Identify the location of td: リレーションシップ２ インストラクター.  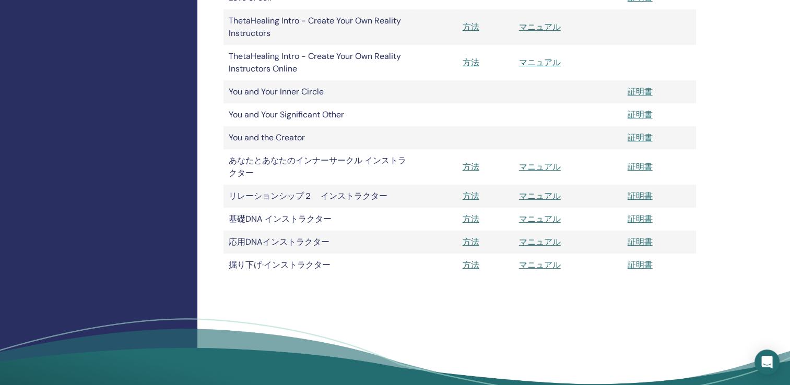
(317, 196).